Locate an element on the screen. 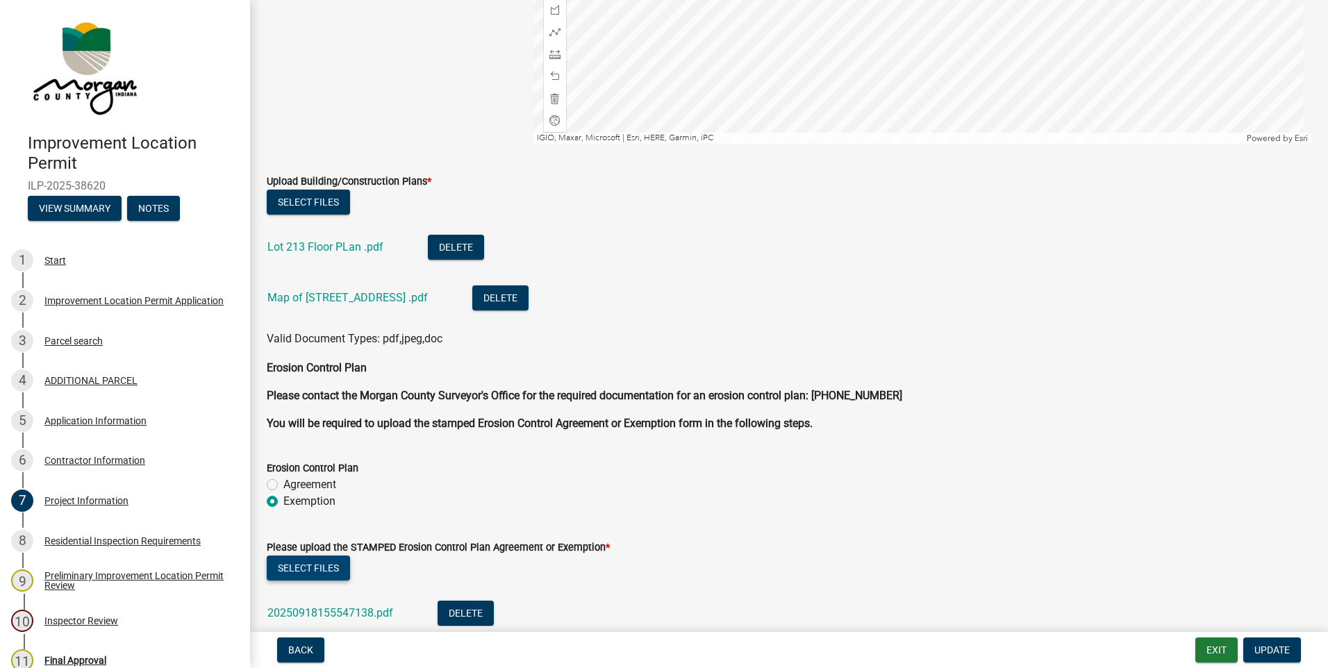 The height and width of the screenshot is (668, 1328). button: Update is located at coordinates (1272, 650).